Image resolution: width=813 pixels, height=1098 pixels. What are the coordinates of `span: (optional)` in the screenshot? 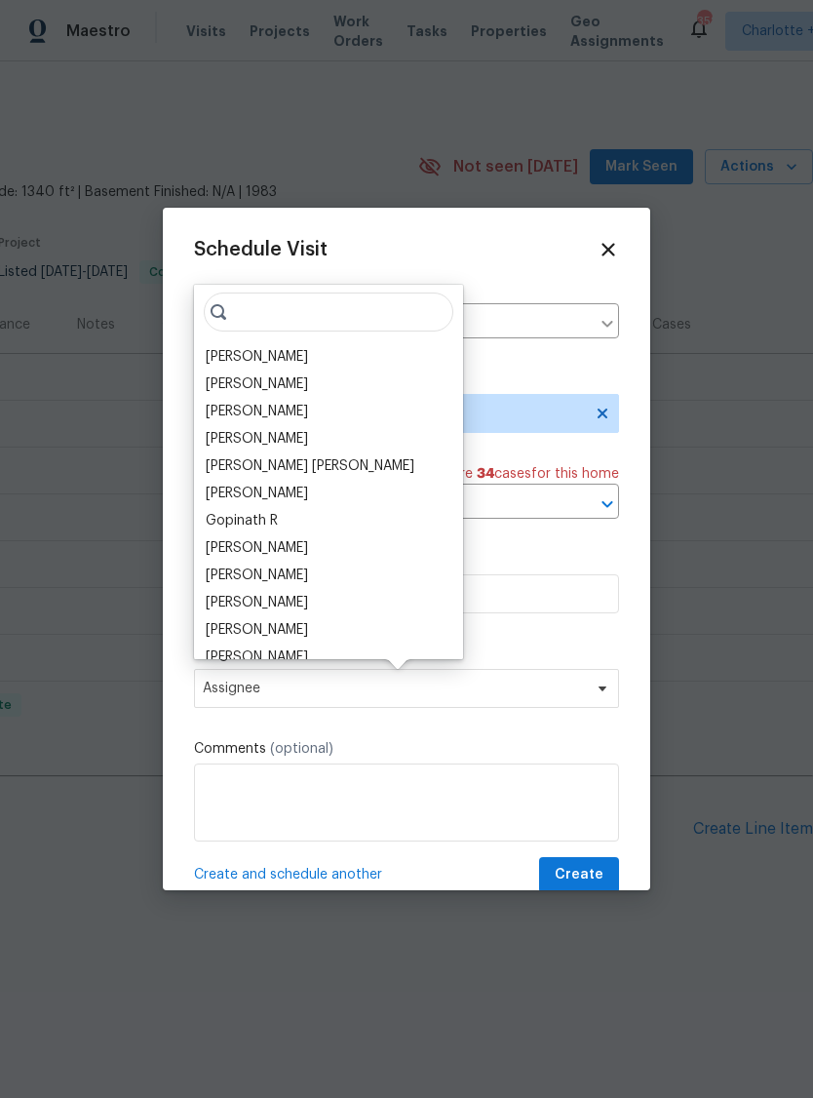 It's located at (301, 749).